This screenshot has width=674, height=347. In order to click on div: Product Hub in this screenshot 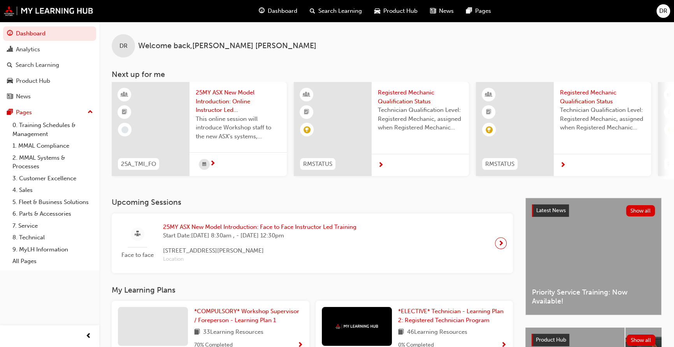, I will do `click(33, 81)`.